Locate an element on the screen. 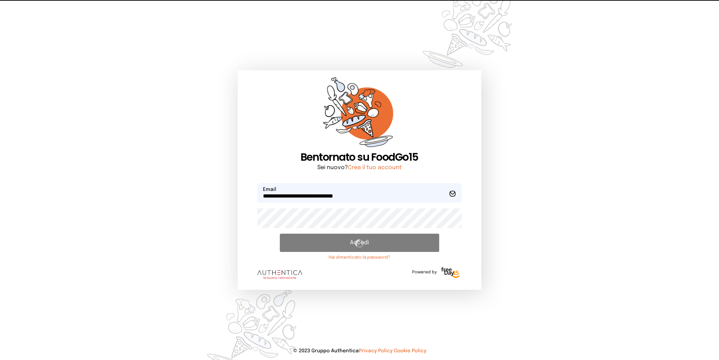 This screenshot has height=360, width=719. span: Powered by is located at coordinates (425, 273).